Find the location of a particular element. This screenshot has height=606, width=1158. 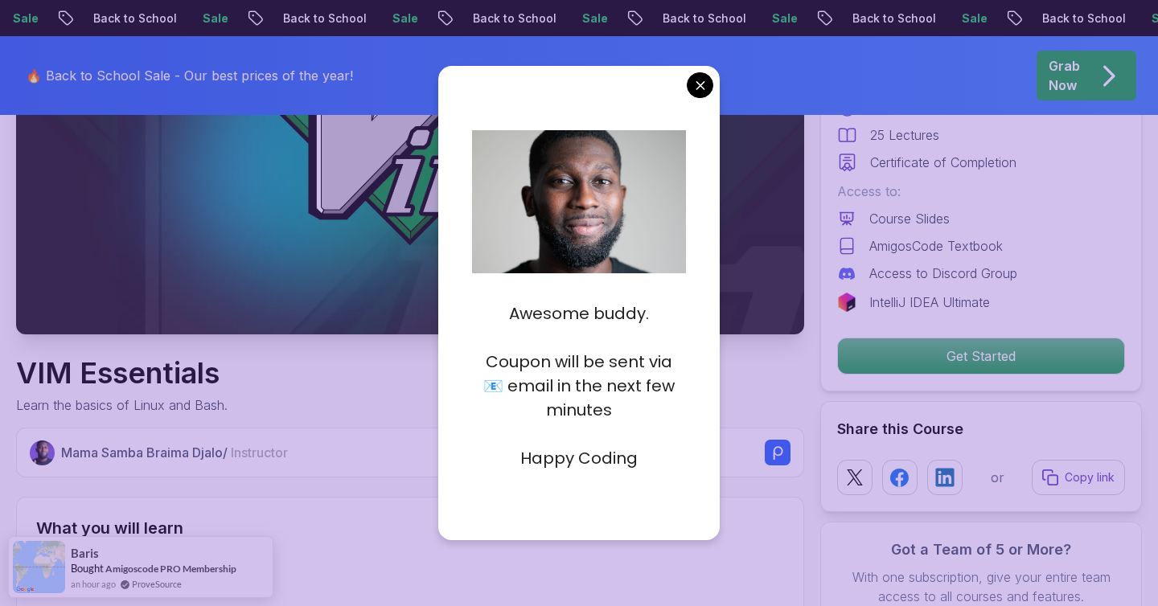

img: Nelson Djalo is located at coordinates (42, 453).